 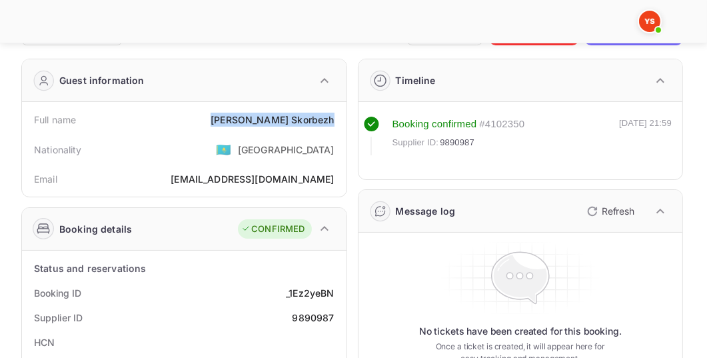 I want to click on span: United States, so click(x=223, y=149).